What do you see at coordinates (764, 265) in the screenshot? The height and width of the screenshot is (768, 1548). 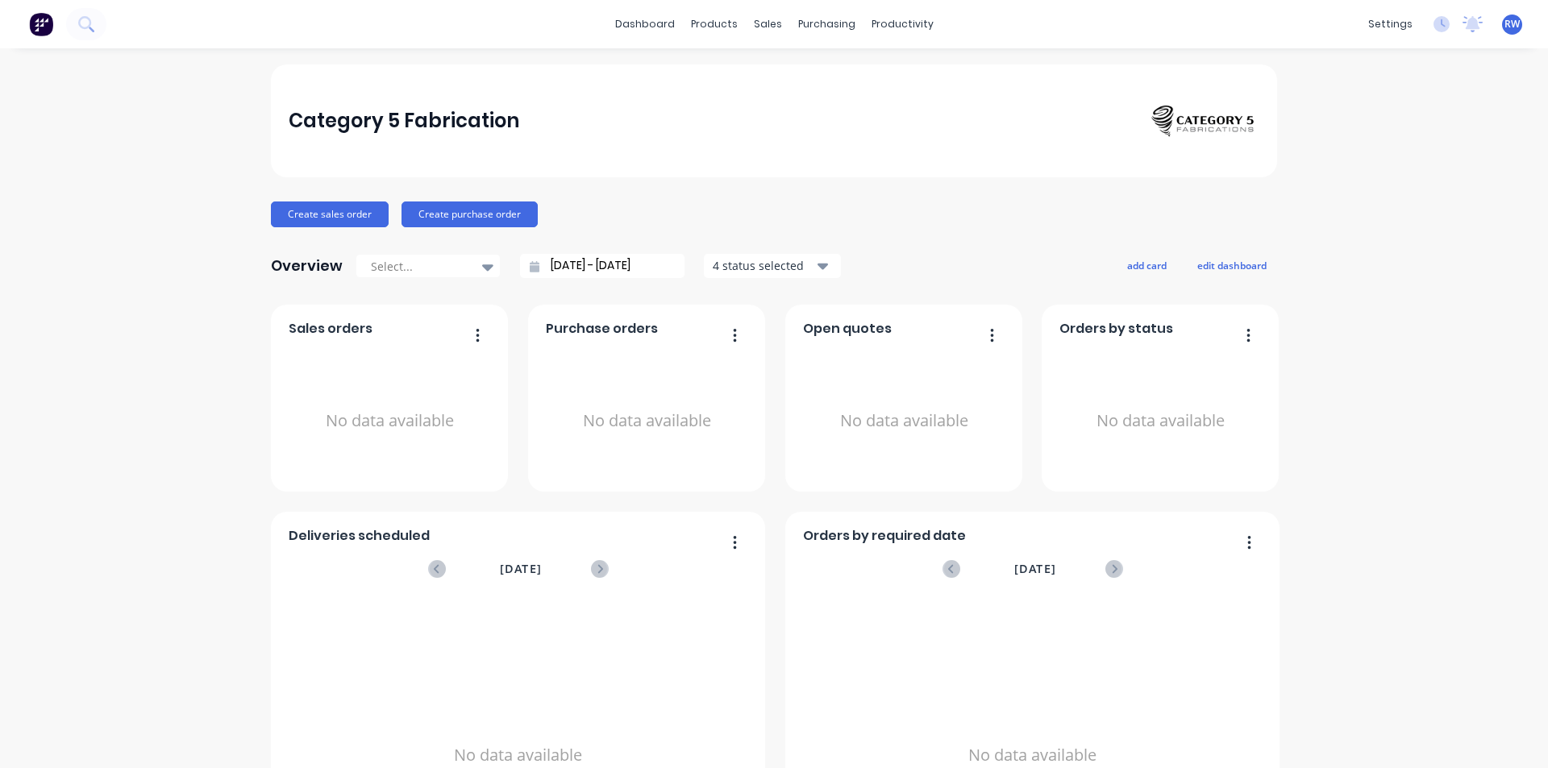 I see `div: 4 status selected` at bounding box center [764, 265].